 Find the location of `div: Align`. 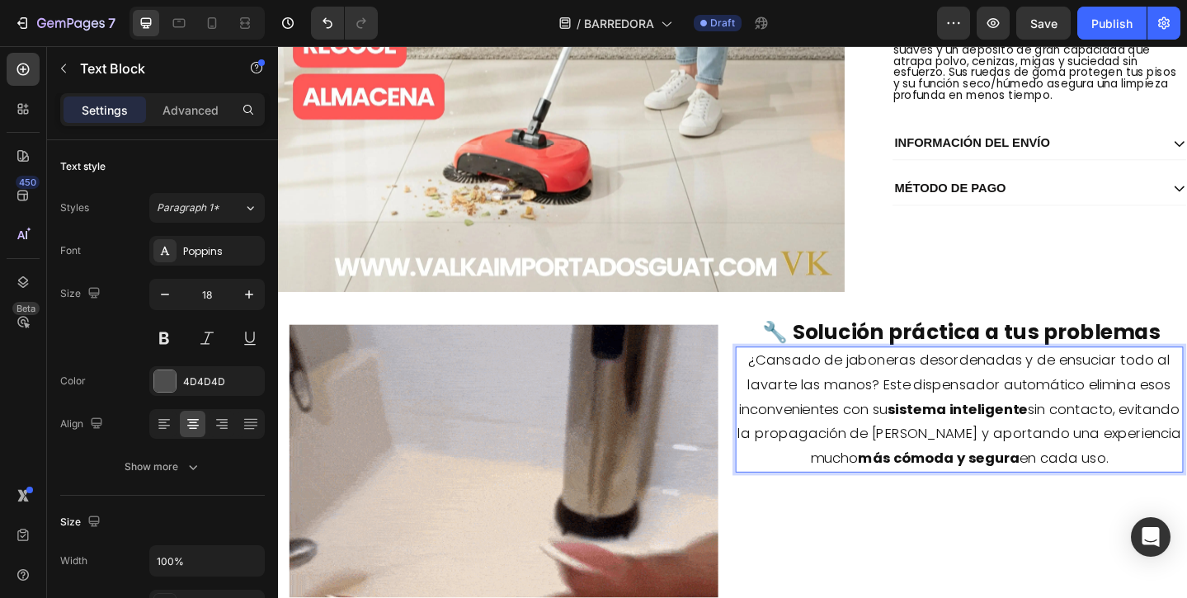

div: Align is located at coordinates (83, 424).